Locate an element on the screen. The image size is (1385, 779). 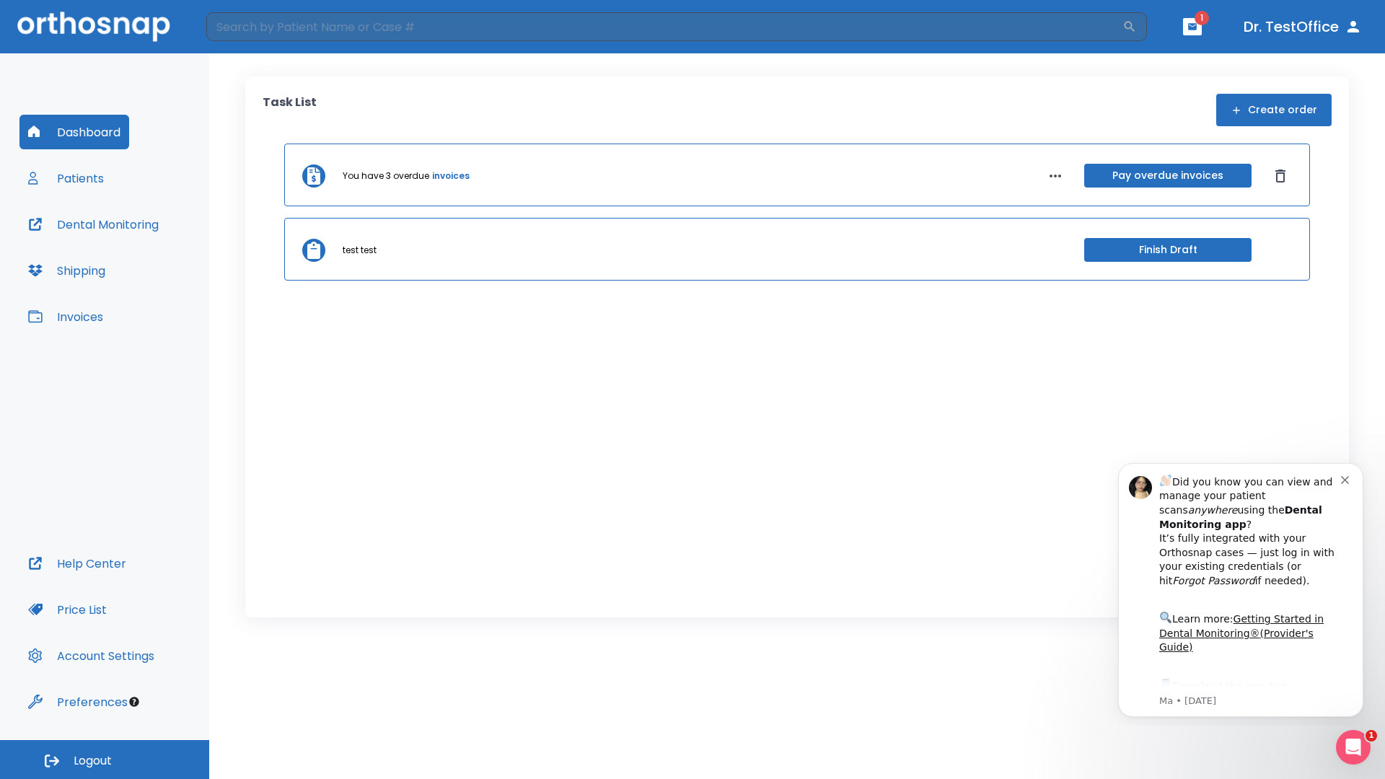
a: Dashboard is located at coordinates (74, 132).